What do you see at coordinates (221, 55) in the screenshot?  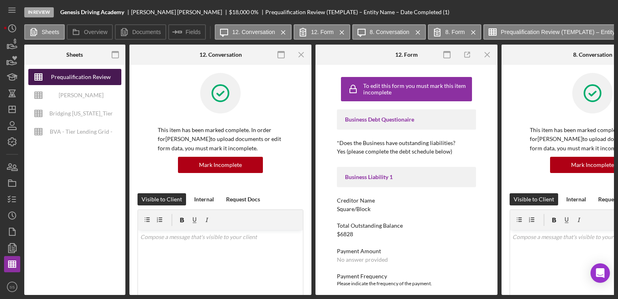 I see `div: 12. Conversation` at bounding box center [221, 55].